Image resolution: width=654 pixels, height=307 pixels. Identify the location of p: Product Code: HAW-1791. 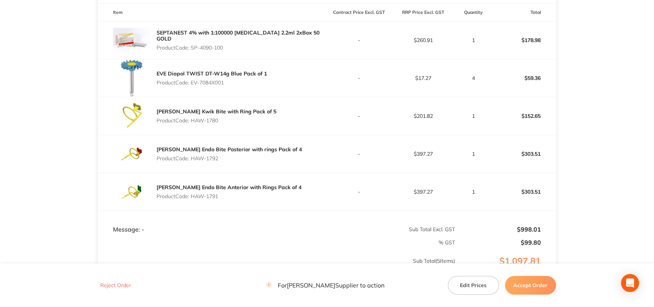
(229, 196).